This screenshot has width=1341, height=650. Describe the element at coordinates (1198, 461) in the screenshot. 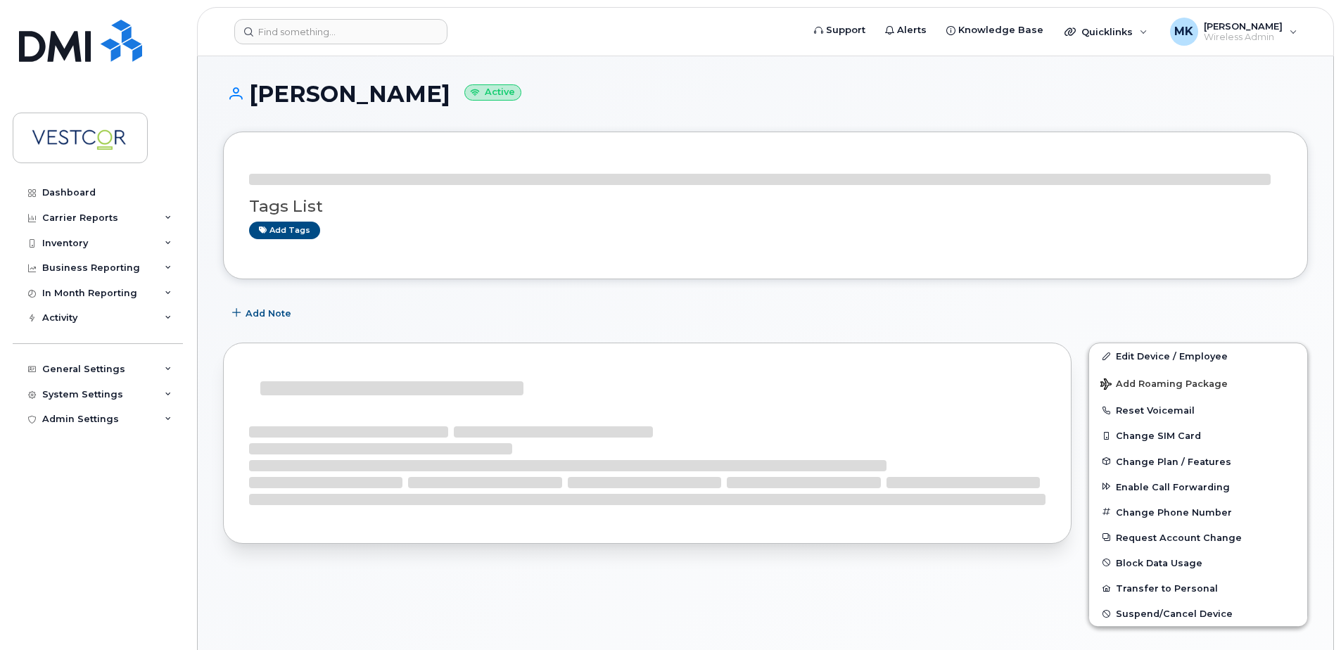

I see `button: Change Plan / Features` at that location.